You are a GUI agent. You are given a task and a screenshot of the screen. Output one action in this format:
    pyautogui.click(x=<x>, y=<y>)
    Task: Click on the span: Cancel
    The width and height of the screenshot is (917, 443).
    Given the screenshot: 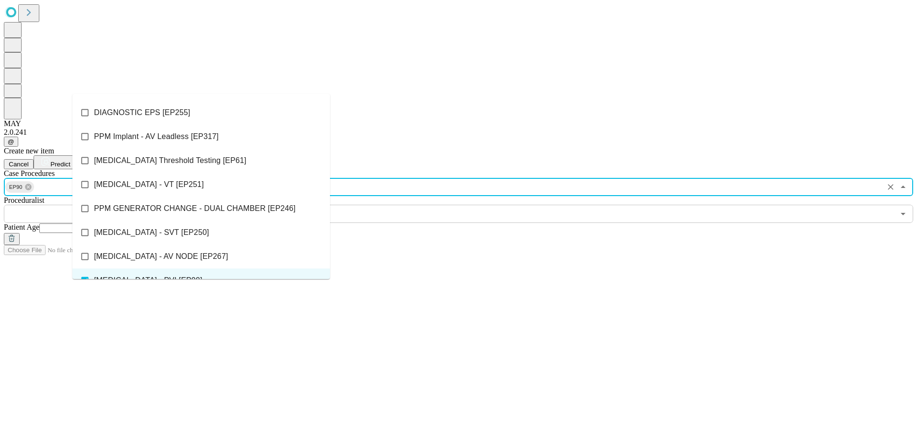 What is the action you would take?
    pyautogui.click(x=19, y=164)
    